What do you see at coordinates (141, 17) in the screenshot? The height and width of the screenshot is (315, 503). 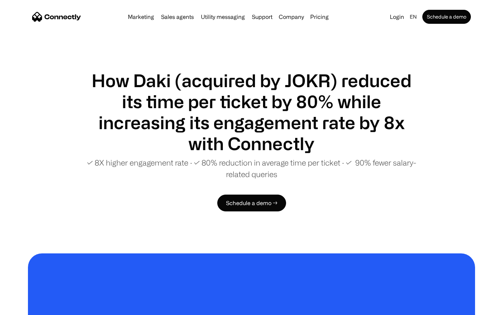 I see `a: Marketing` at bounding box center [141, 17].